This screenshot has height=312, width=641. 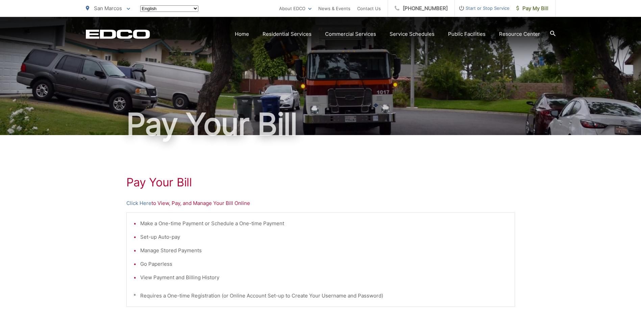 I want to click on a: Click Here, so click(x=139, y=203).